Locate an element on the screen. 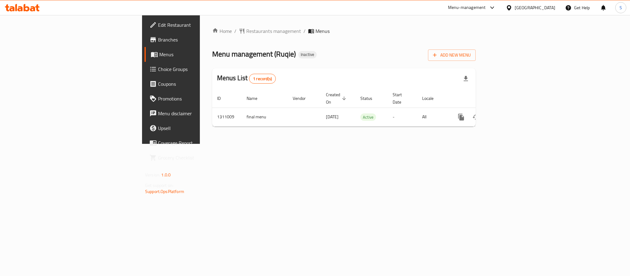  a: Support.OpsPlatform is located at coordinates (164, 191).